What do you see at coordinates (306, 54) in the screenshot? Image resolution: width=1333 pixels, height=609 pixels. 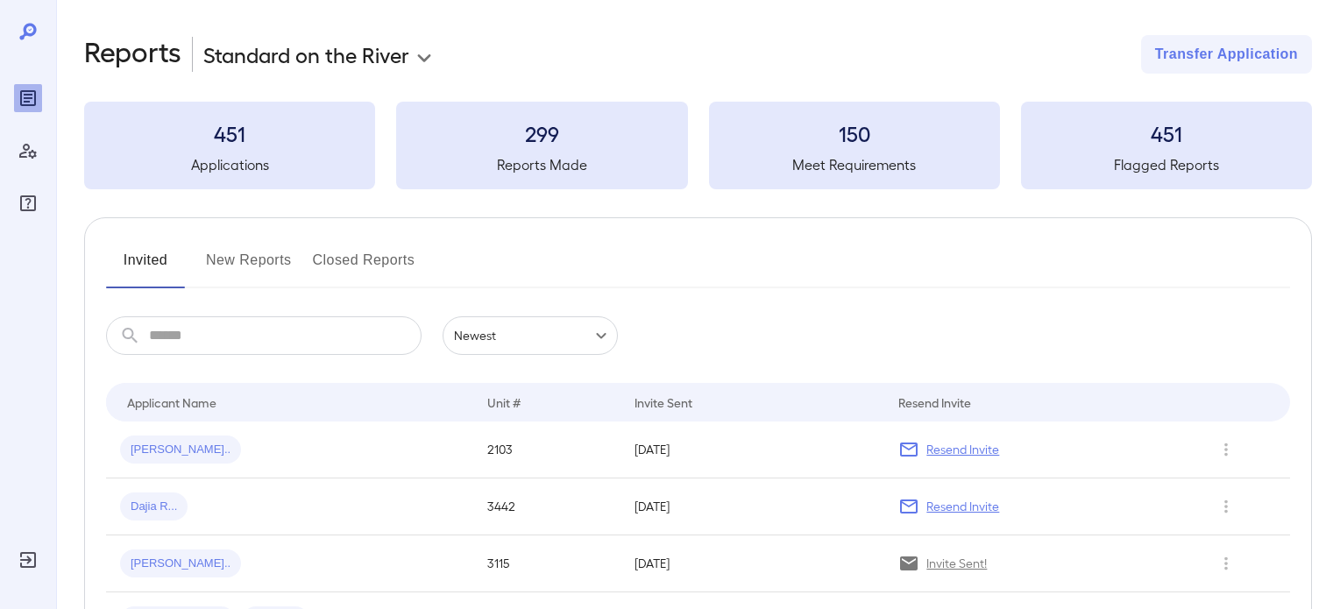 I see `p: Standard on the River` at bounding box center [306, 54].